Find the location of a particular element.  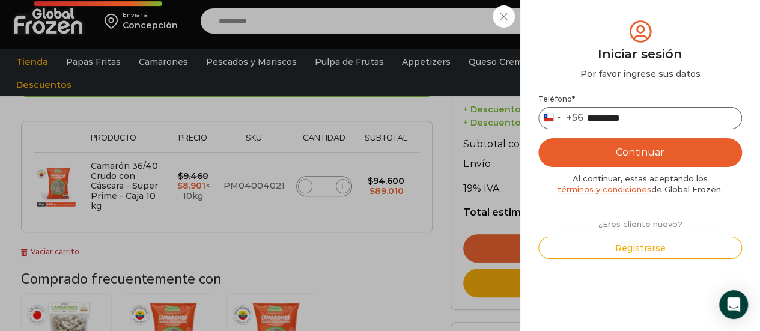

button: Selected country is located at coordinates (561, 118).